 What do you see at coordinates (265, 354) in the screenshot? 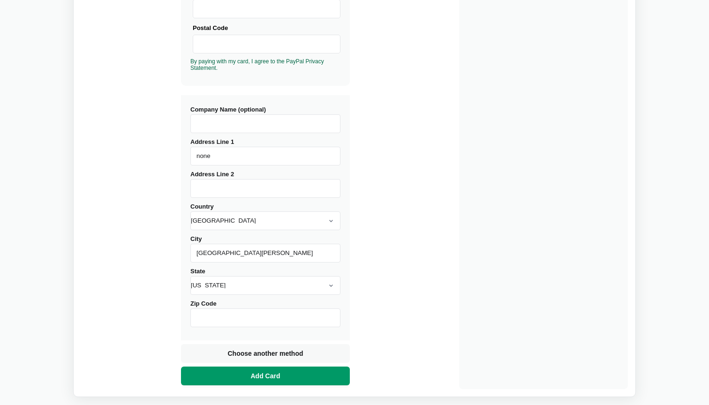
I see `span: Choose another method` at bounding box center [265, 354].